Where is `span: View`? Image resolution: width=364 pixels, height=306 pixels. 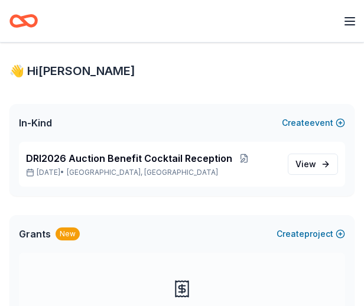
span: View is located at coordinates (305, 164).